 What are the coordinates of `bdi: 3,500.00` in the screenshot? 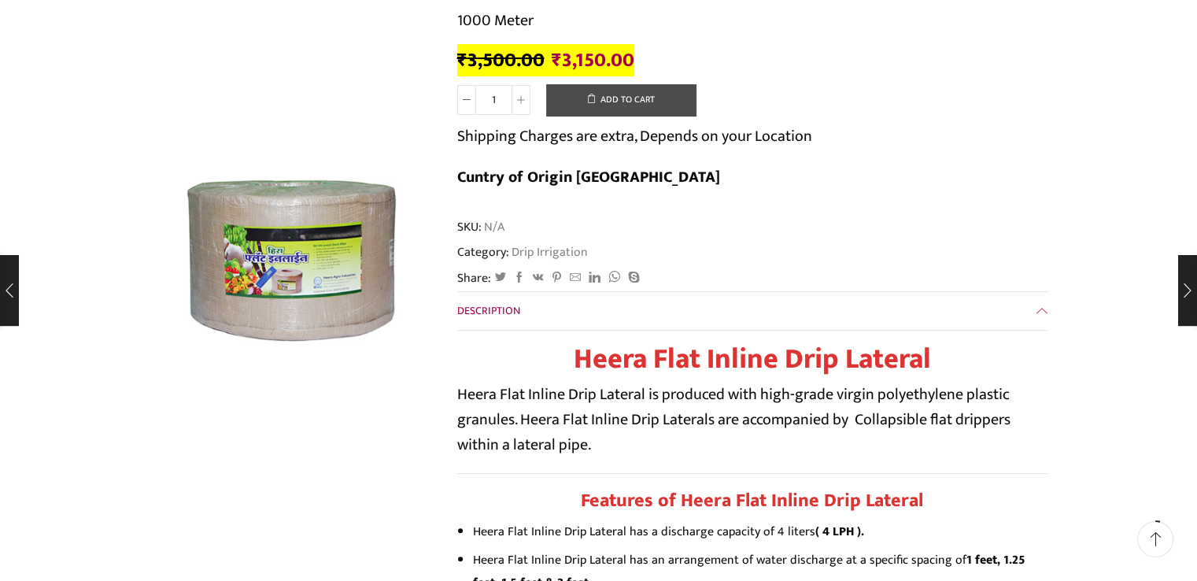 It's located at (501, 60).